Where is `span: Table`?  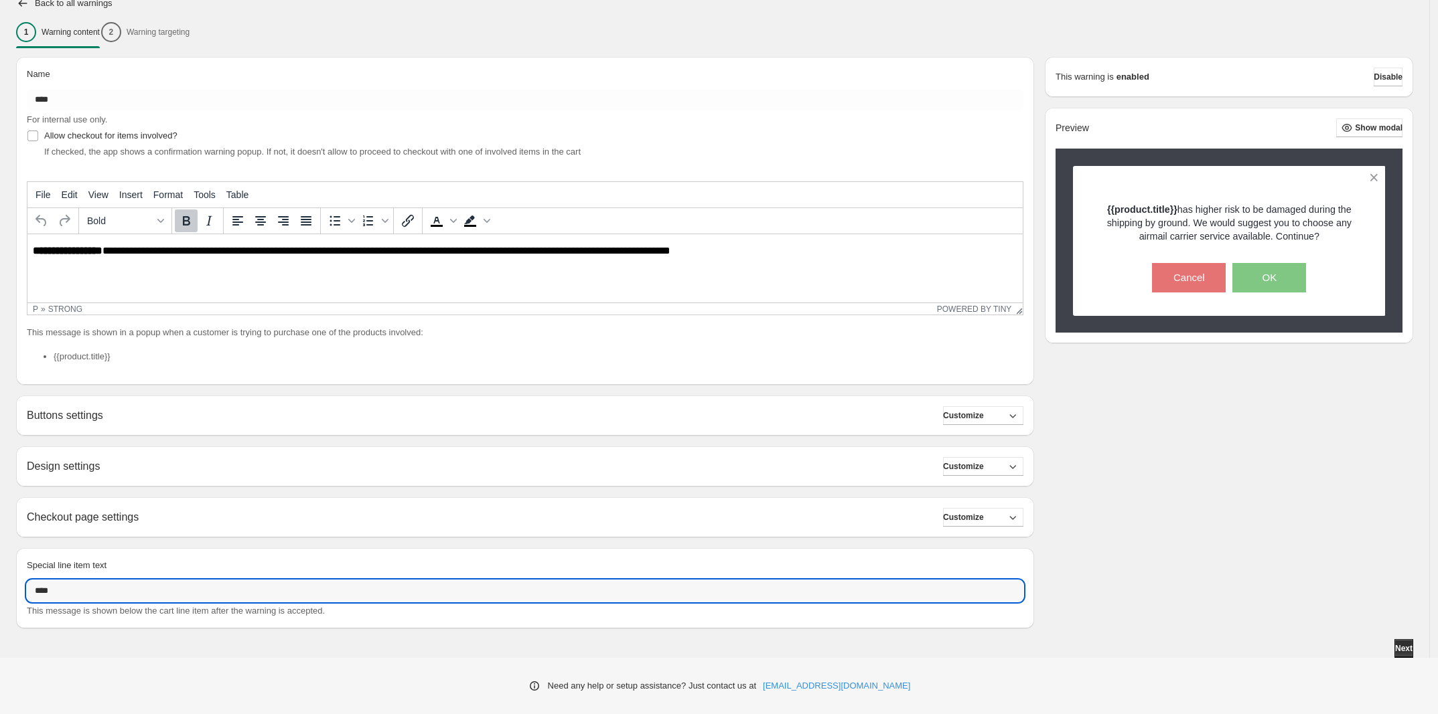
span: Table is located at coordinates (237, 195).